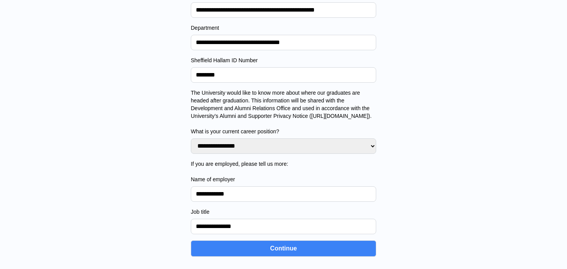 The width and height of the screenshot is (567, 269). What do you see at coordinates (283, 28) in the screenshot?
I see `label: Department` at bounding box center [283, 28].